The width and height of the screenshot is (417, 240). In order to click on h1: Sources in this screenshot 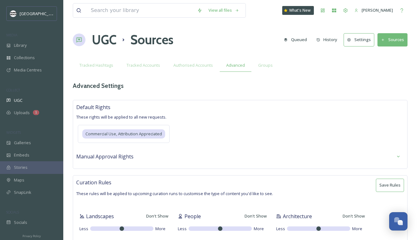, I will do `click(152, 40)`.